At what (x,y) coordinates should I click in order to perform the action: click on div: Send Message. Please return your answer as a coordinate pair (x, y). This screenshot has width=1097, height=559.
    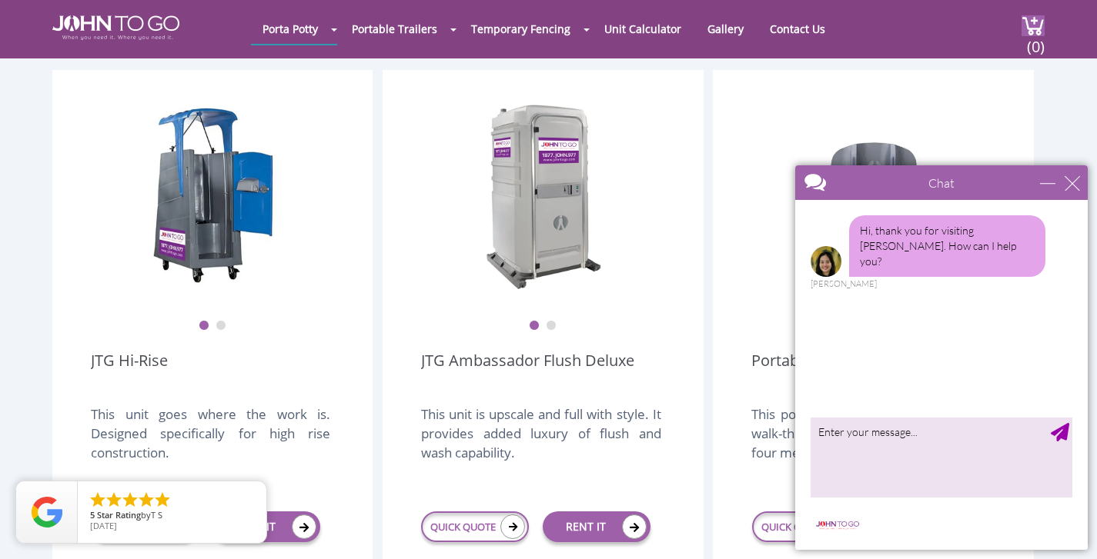
    Looking at the image, I should click on (274, 276).